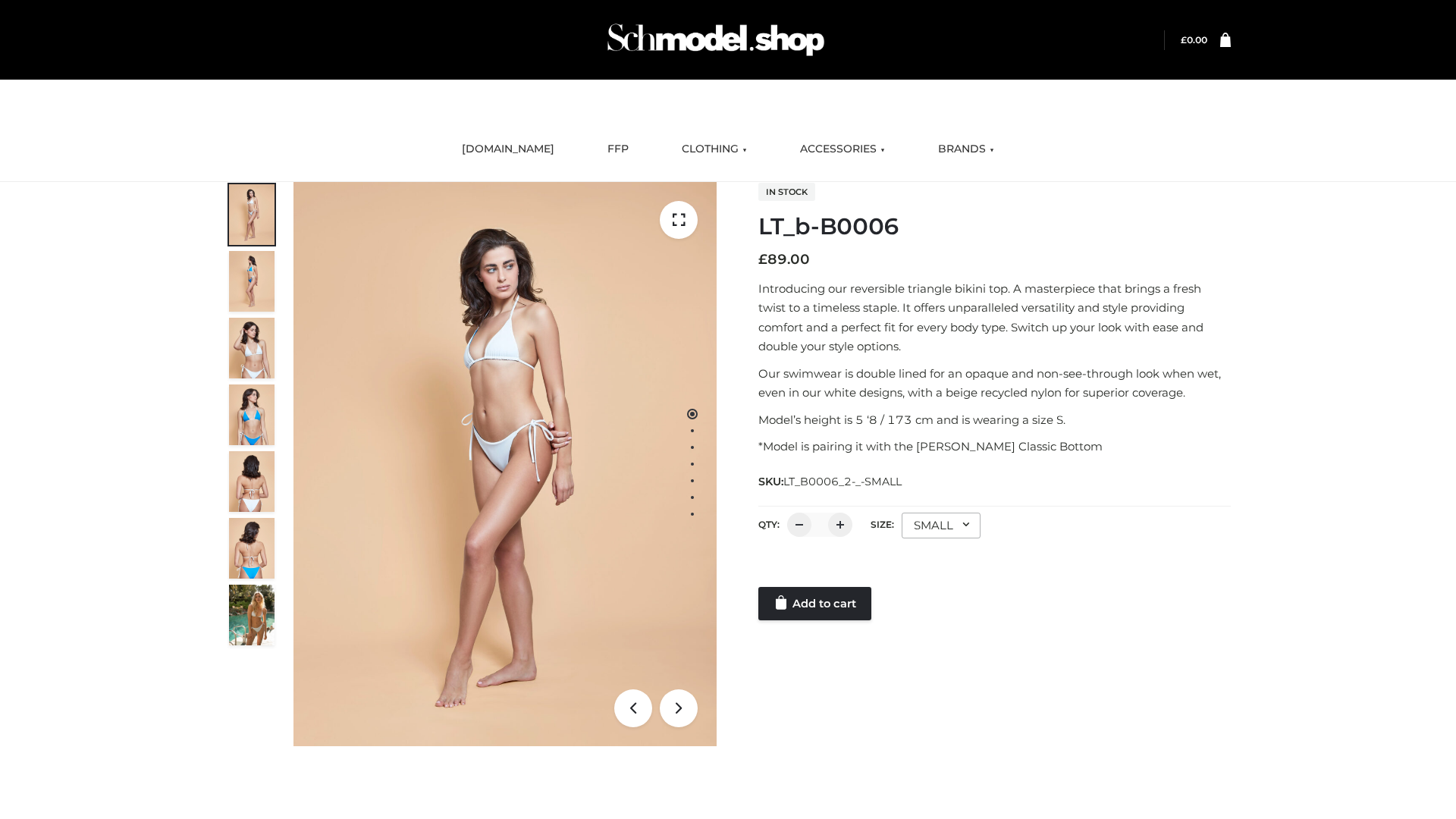 The width and height of the screenshot is (1456, 819). What do you see at coordinates (252, 215) in the screenshot?
I see `img: ArielClassicBikiniTop_CloudNine_AzureSky_OW114ECO_1-scaled.jpg` at bounding box center [252, 215].